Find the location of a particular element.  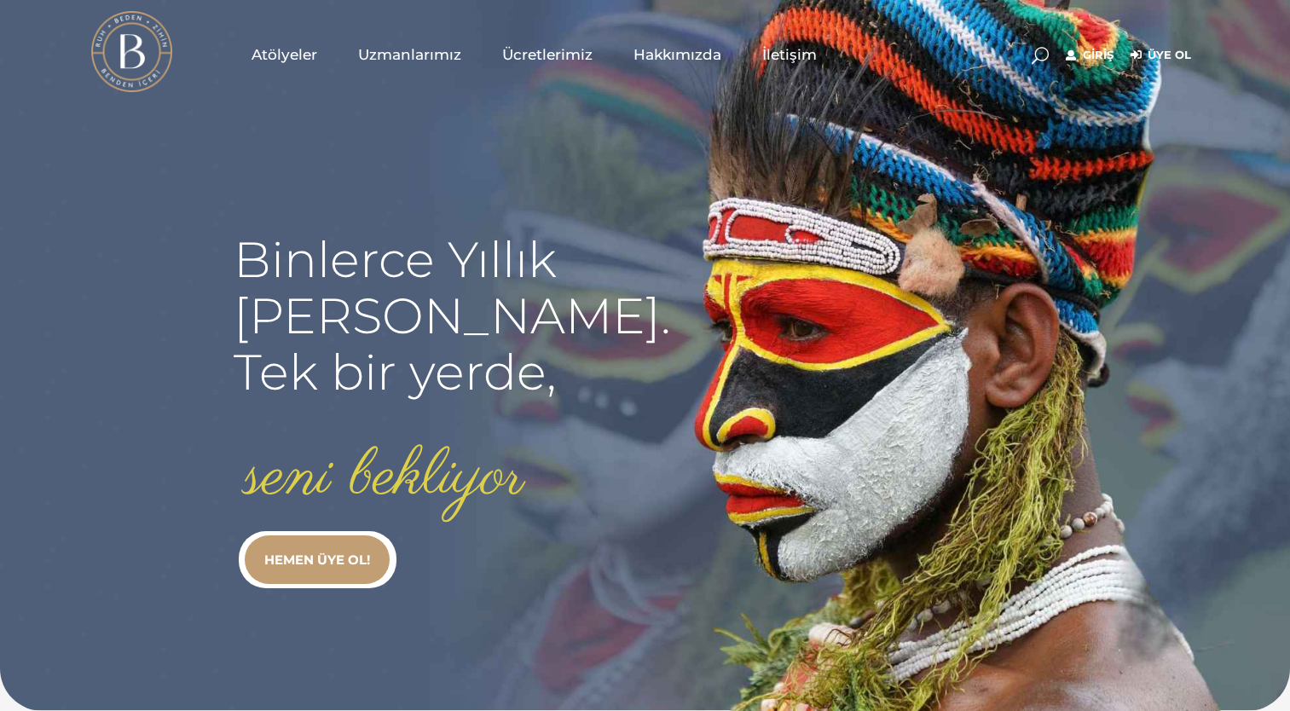

a: Hakkımızda is located at coordinates (677, 55).